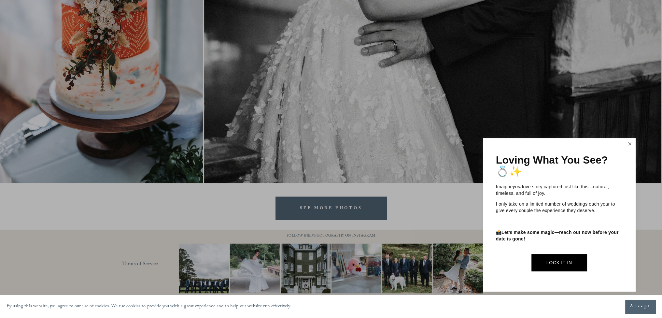  I want to click on a: Lock It In, so click(559, 262).